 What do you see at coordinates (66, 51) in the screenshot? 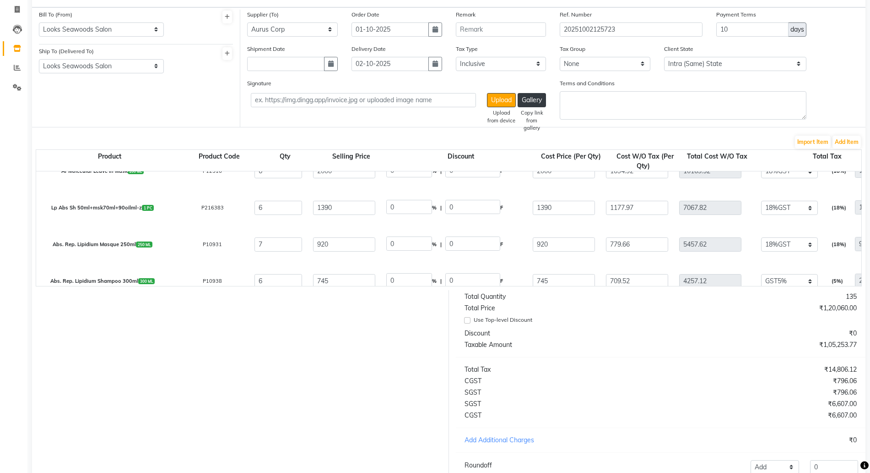
I see `label: Ship To (Delivered To)` at bounding box center [66, 51].